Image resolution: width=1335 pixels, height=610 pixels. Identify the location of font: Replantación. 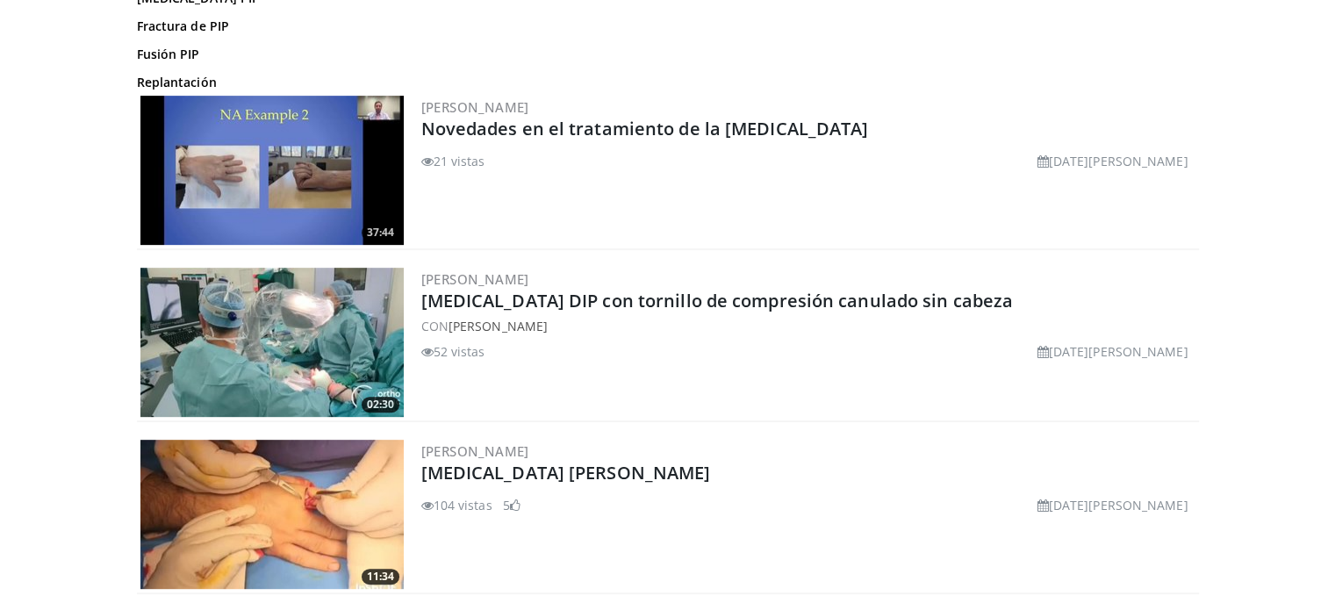
(176, 82).